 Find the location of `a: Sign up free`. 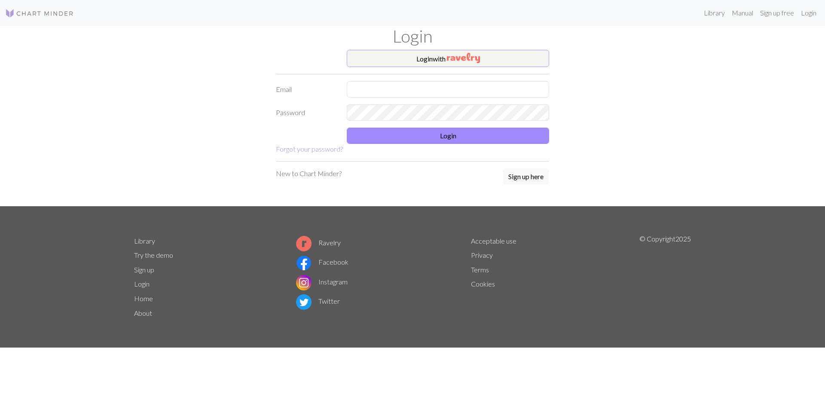

a: Sign up free is located at coordinates (776, 13).